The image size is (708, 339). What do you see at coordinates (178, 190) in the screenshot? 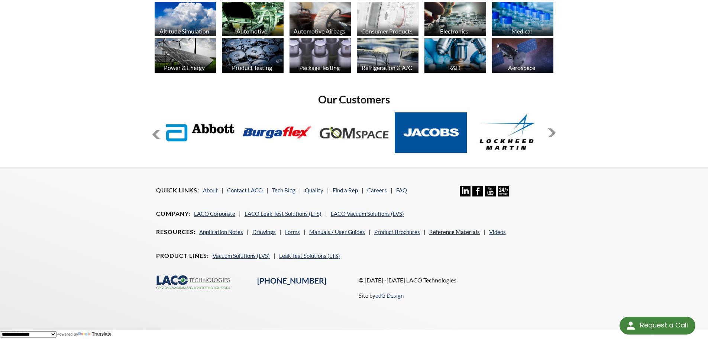
I see `h4: Quick Links` at bounding box center [178, 190].